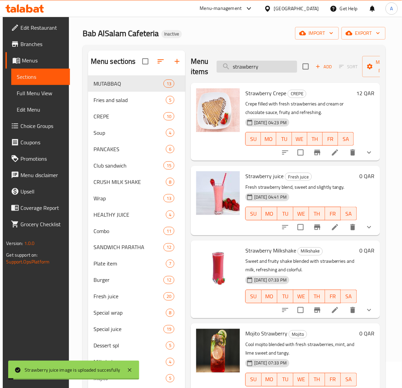  I want to click on div: HEALTHY JUICE, so click(130, 215).